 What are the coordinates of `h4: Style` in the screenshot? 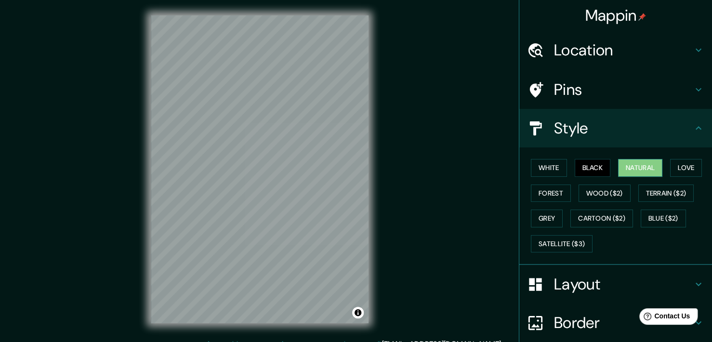 It's located at (623, 128).